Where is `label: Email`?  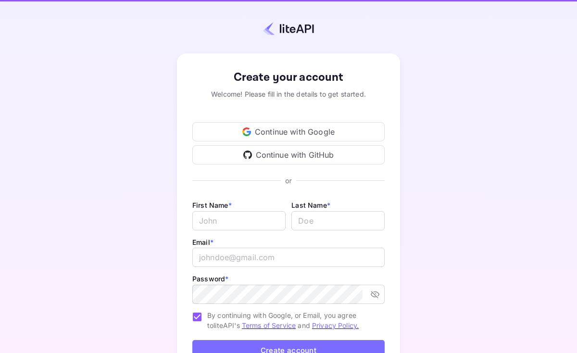 label: Email is located at coordinates (203, 242).